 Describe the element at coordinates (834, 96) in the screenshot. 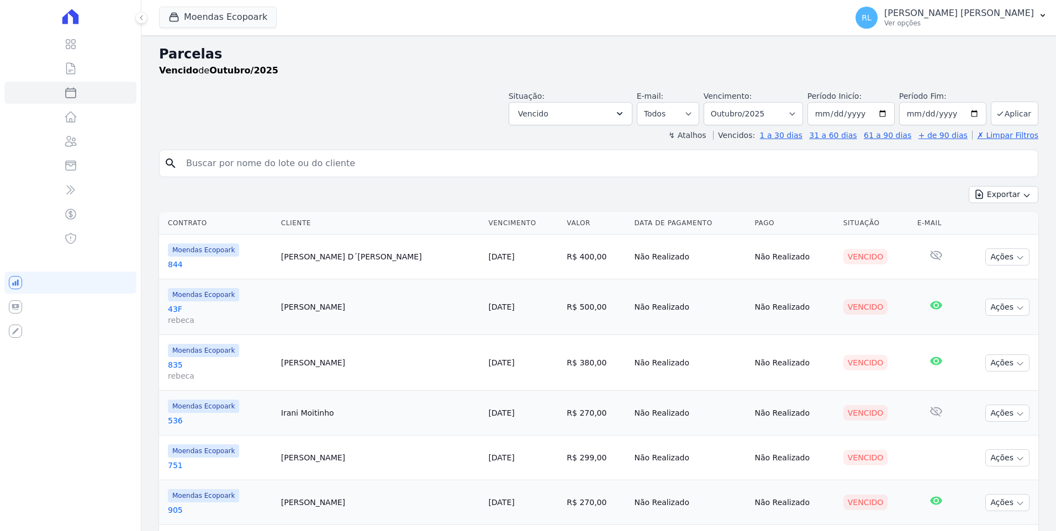

I see `label: Período Inicío:` at that location.